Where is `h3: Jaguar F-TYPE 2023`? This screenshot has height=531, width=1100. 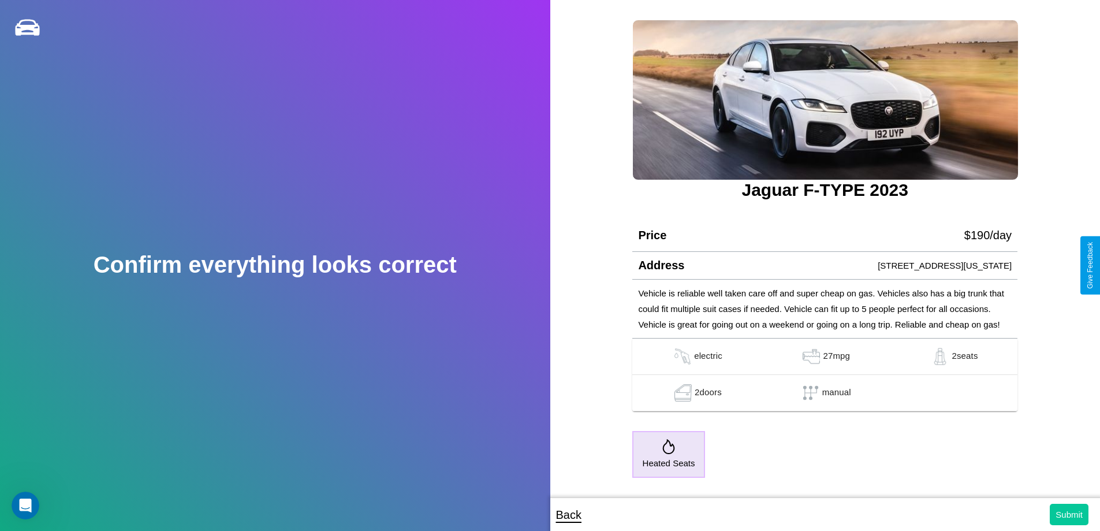 h3: Jaguar F-TYPE 2023 is located at coordinates (825, 190).